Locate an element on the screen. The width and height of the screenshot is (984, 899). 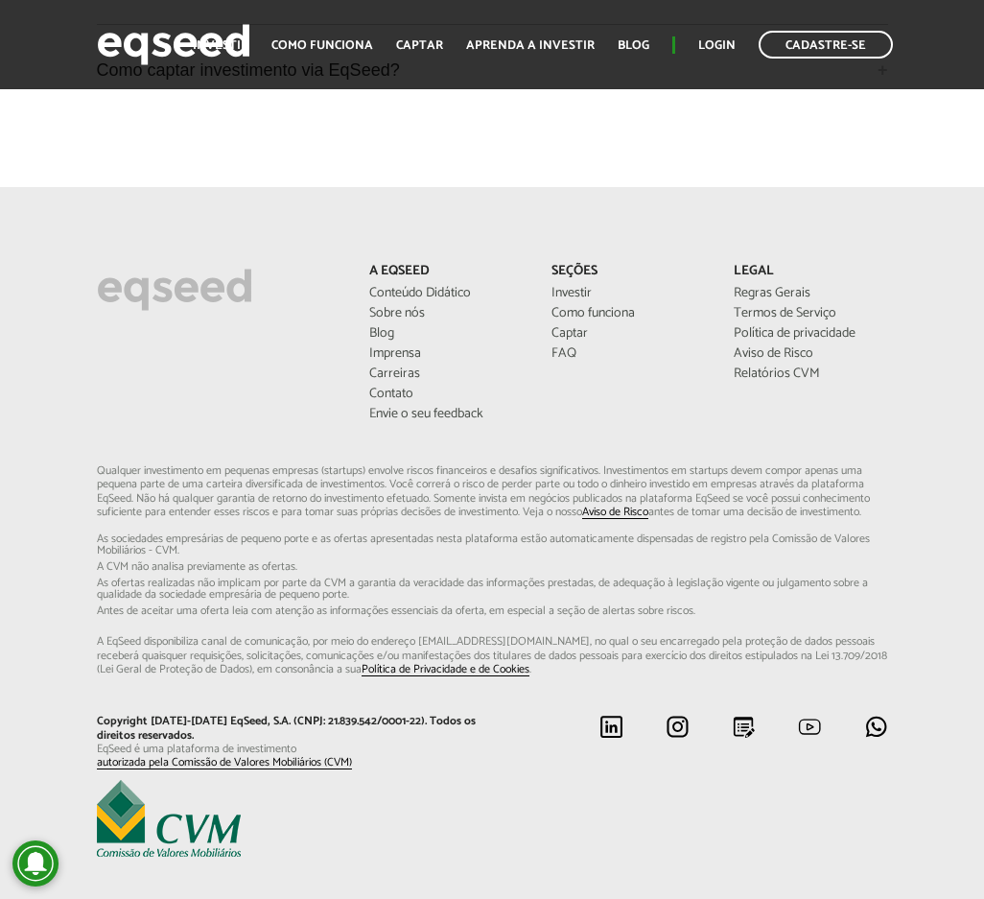
img: whatsapp.svg is located at coordinates (876, 726).